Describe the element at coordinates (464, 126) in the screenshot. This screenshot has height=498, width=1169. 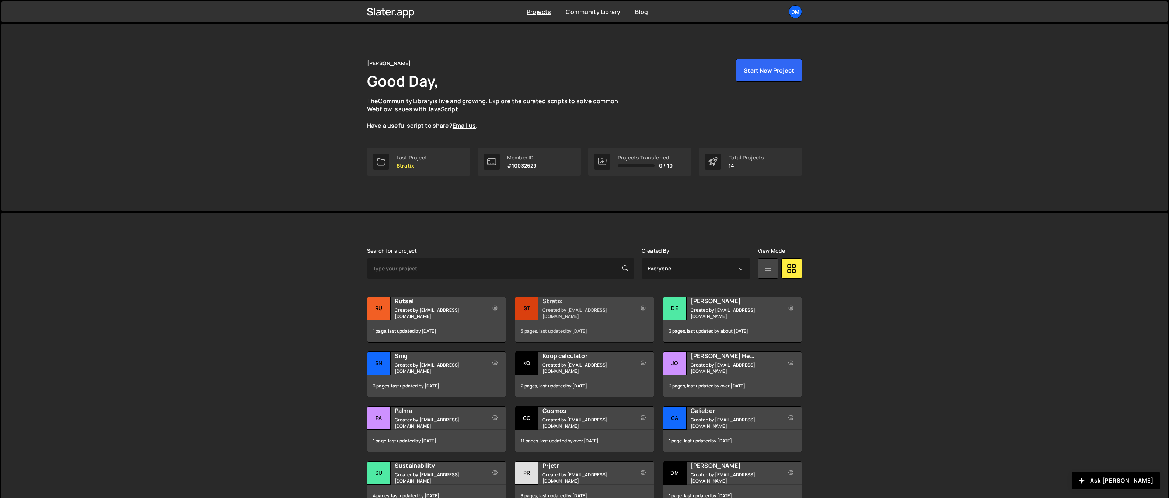
I see `a: Email us` at that location.